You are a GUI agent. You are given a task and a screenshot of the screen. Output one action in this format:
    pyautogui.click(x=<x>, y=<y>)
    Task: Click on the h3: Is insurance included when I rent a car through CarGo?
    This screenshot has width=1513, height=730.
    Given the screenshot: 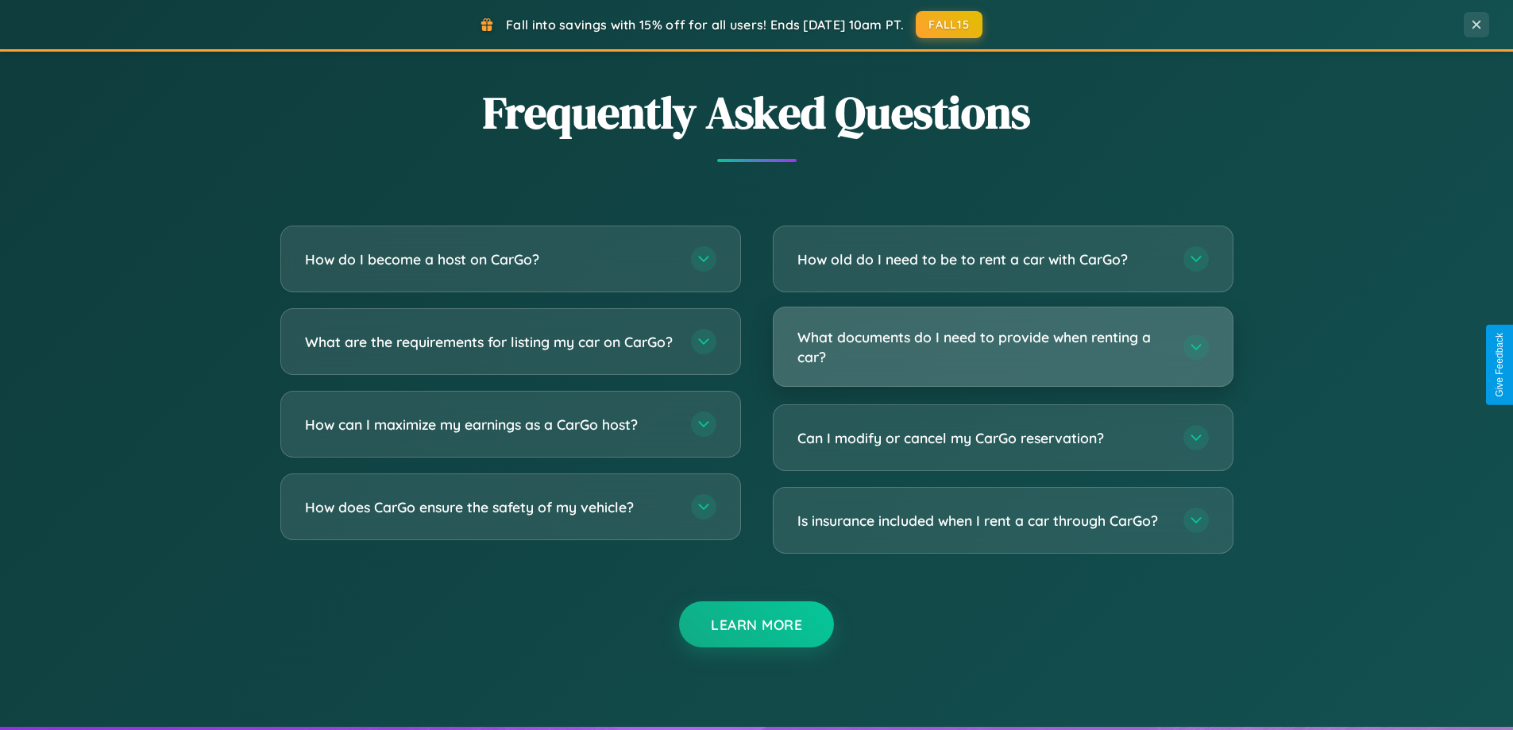 What is the action you would take?
    pyautogui.click(x=983, y=520)
    